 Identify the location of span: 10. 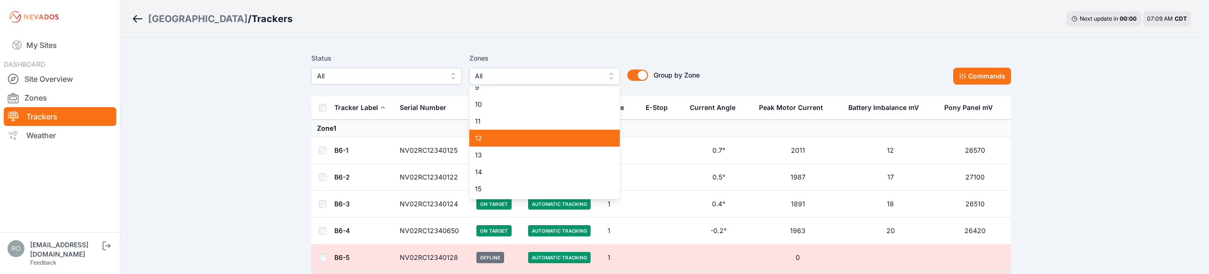
(539, 104).